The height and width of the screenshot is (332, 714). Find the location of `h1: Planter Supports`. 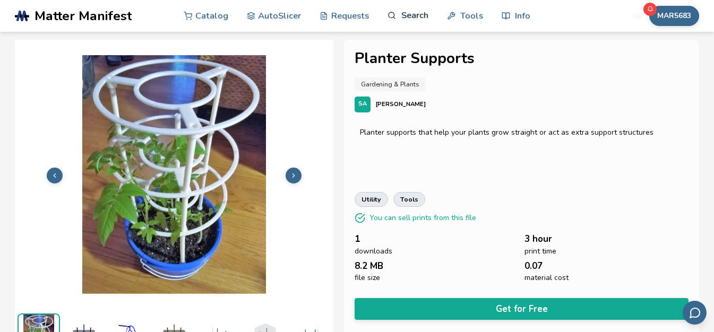

h1: Planter Supports is located at coordinates (521, 58).